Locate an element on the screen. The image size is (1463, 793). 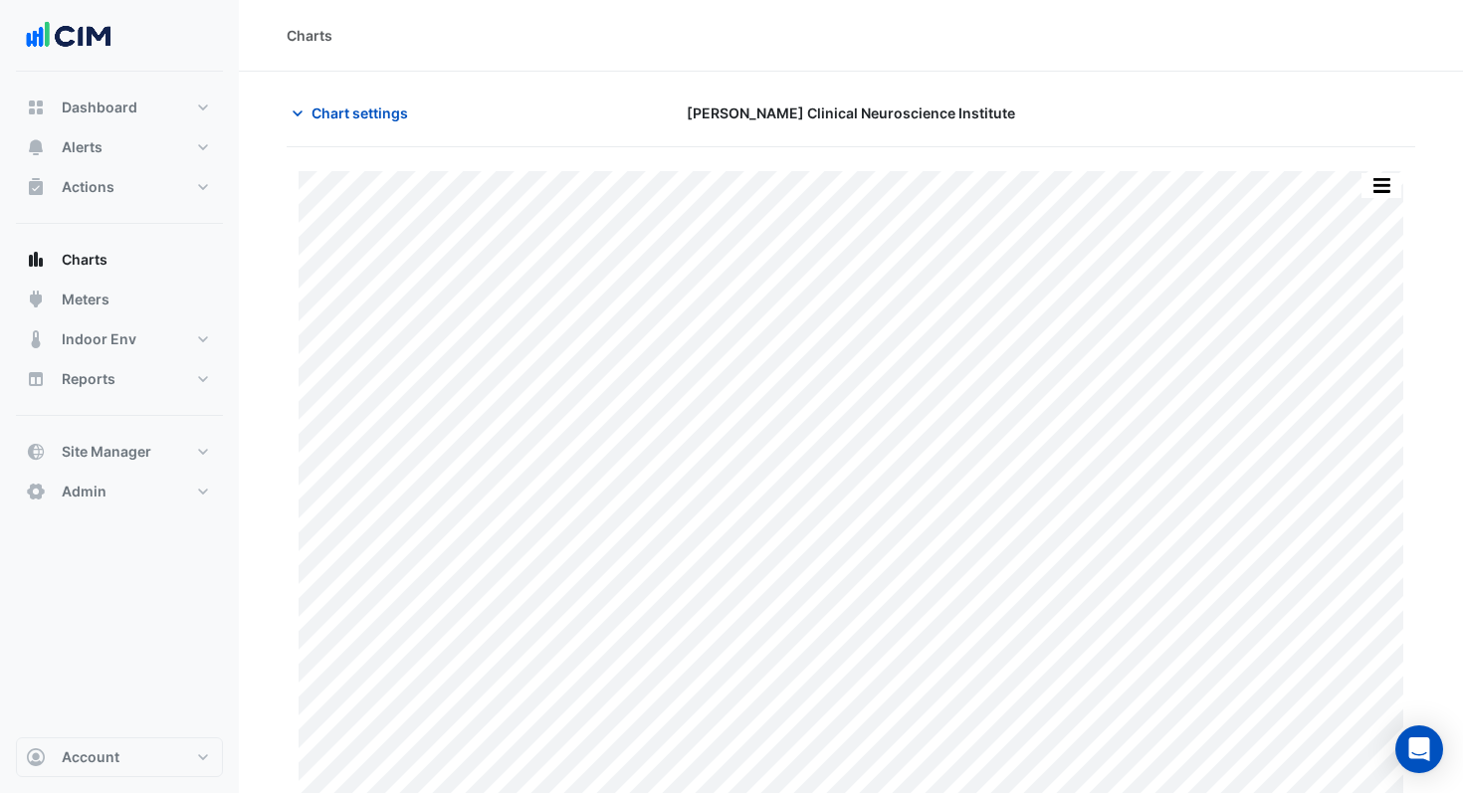
app-icon: Indoor Env is located at coordinates (36, 339).